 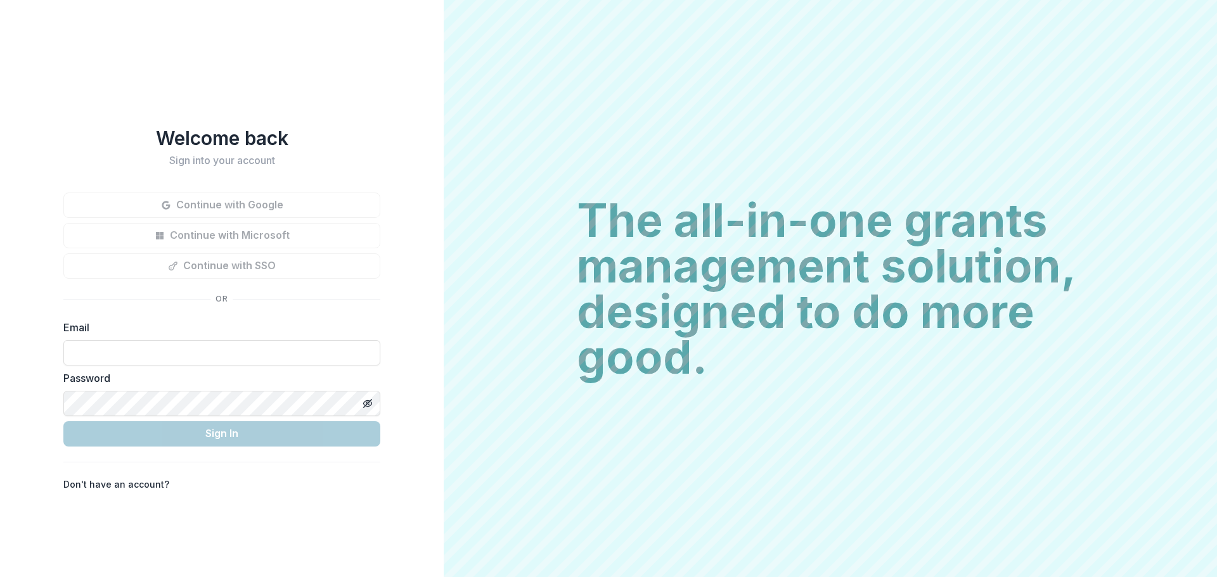 What do you see at coordinates (222, 434) in the screenshot?
I see `button: Sign In` at bounding box center [222, 434].